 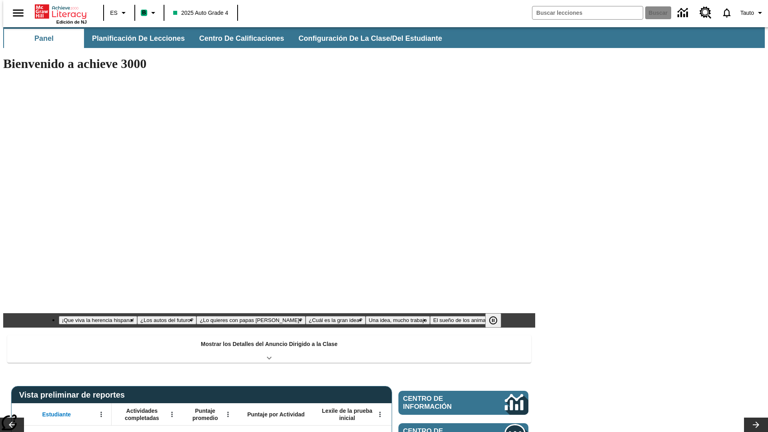 What do you see at coordinates (201, 13) in the screenshot?
I see `span: 2025 Auto Grade 4` at bounding box center [201, 13].